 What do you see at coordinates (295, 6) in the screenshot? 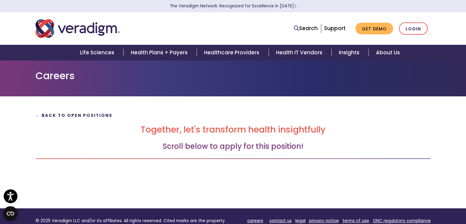
I see `span: Learn More` at bounding box center [295, 6].